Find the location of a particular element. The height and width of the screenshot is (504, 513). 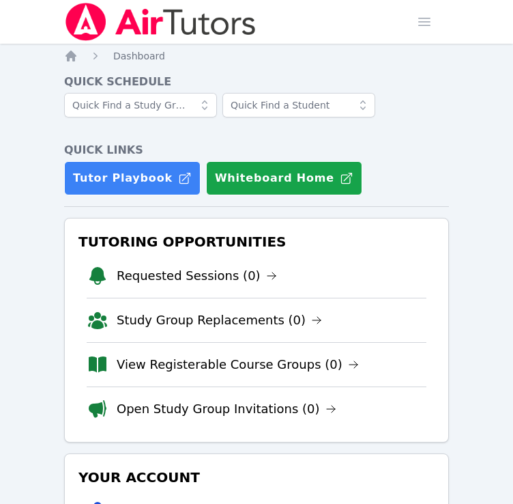

a: View Registerable Course Groups (0) is located at coordinates (238, 365).